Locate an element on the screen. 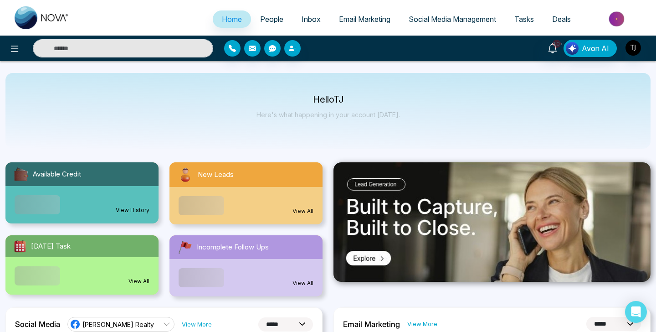 The width and height of the screenshot is (656, 332). button: Avon AI is located at coordinates (590, 48).